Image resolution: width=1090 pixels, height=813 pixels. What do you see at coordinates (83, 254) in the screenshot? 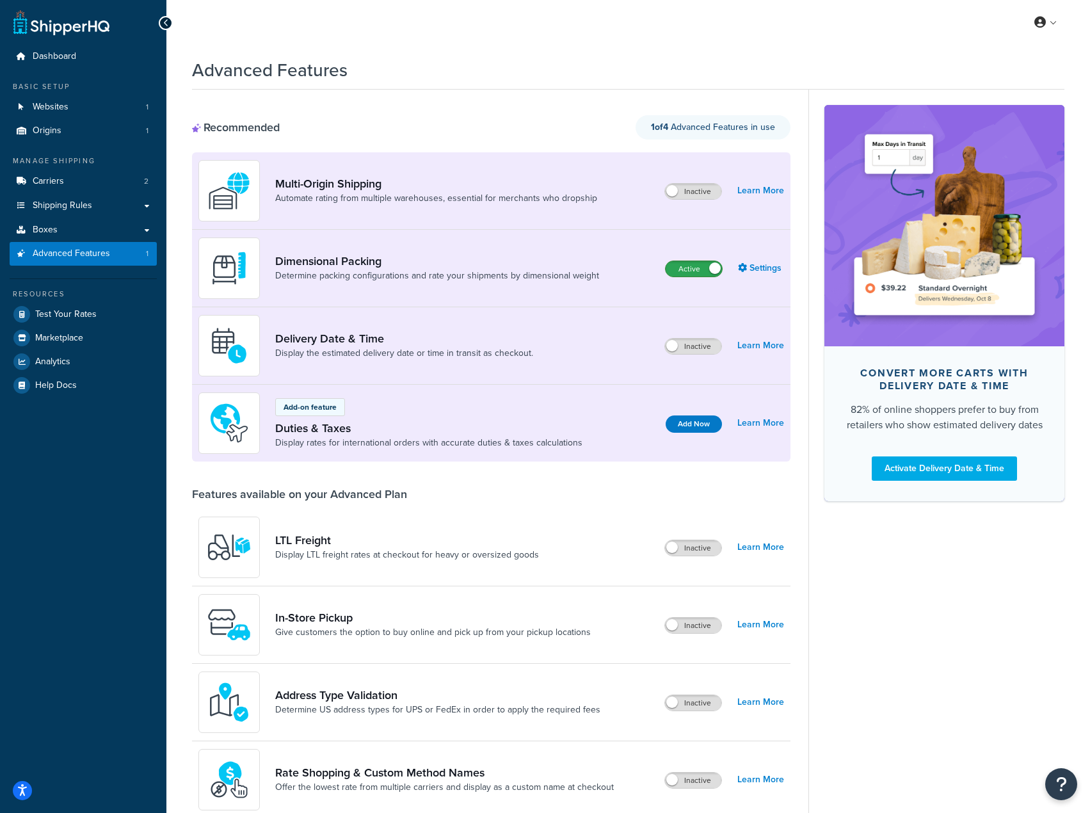
I see `li: Advanced Features` at bounding box center [83, 254].